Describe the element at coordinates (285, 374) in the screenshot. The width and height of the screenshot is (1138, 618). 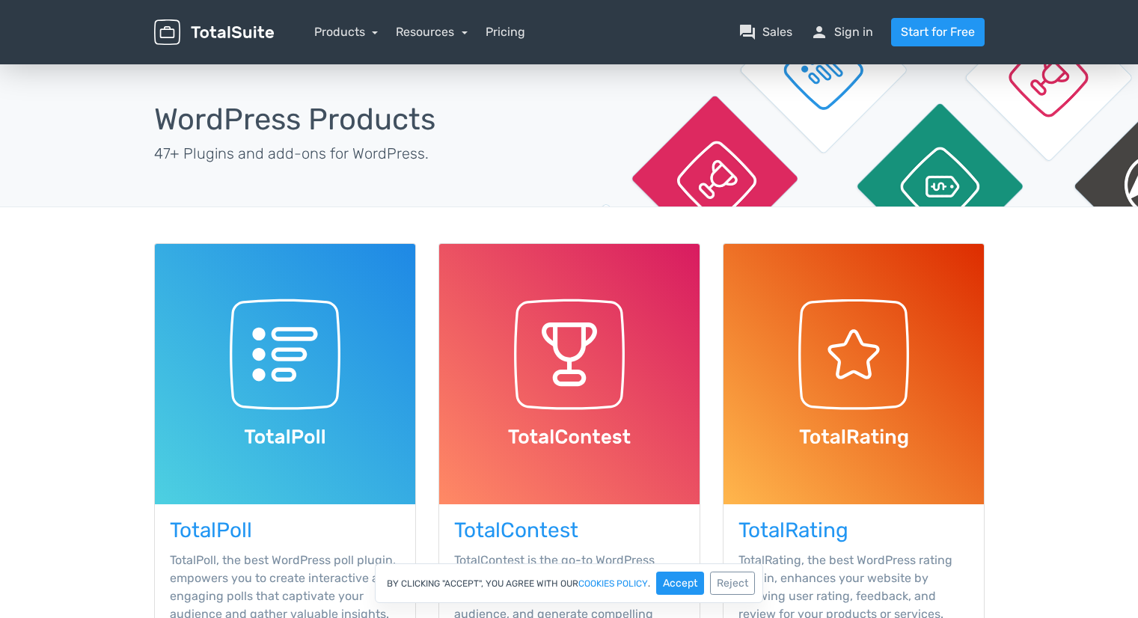
I see `img: TotalPoll WordPress Plugin` at that location.